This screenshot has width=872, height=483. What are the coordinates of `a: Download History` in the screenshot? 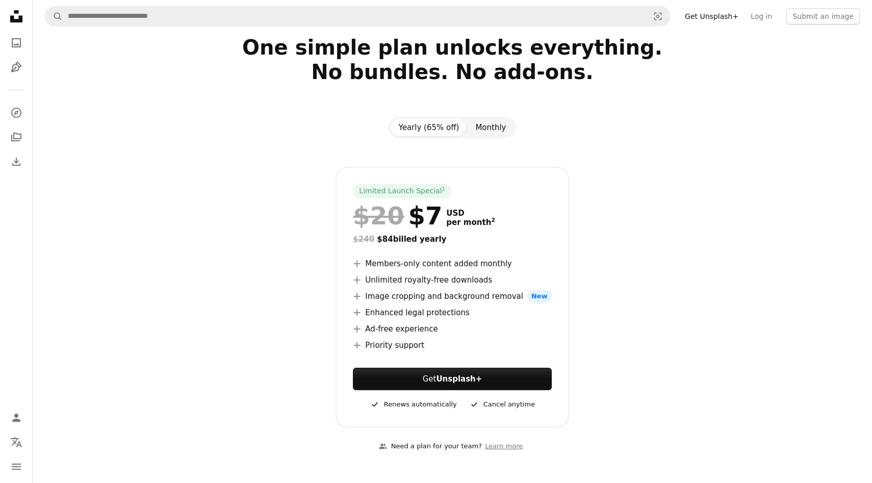 It's located at (16, 162).